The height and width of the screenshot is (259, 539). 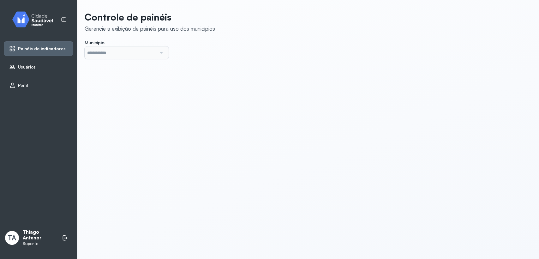 What do you see at coordinates (94, 43) in the screenshot?
I see `span: Município` at bounding box center [94, 43].